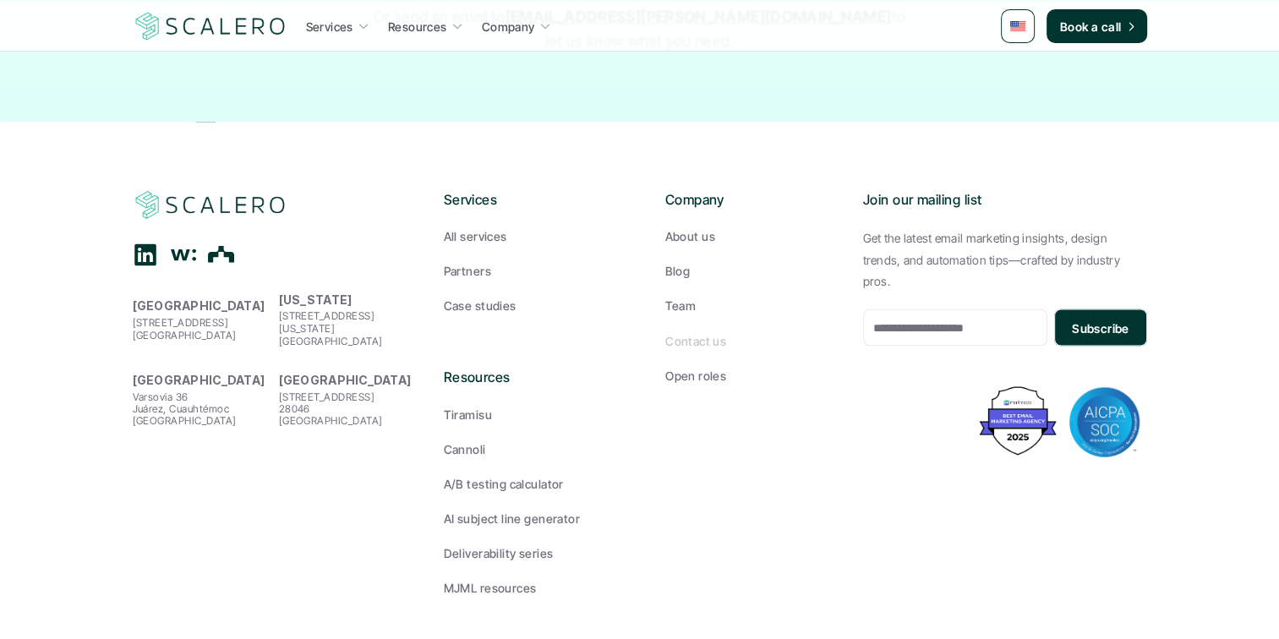  Describe the element at coordinates (696, 375) in the screenshot. I see `p: Open roles` at that location.